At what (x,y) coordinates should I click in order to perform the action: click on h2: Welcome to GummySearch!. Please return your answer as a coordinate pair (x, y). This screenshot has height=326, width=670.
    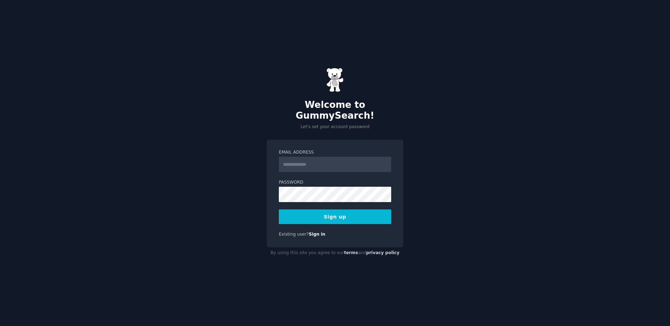
    Looking at the image, I should click on (335, 110).